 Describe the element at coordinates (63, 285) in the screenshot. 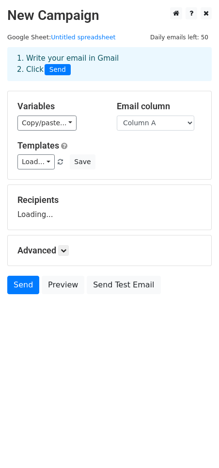

I see `a: Preview` at that location.